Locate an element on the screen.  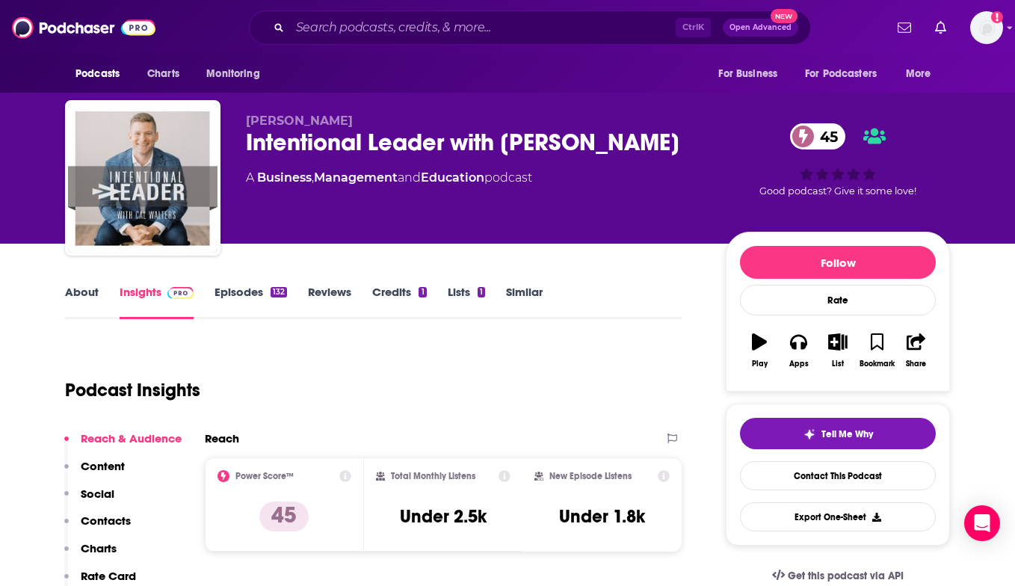
p: Contacts is located at coordinates (105, 520).